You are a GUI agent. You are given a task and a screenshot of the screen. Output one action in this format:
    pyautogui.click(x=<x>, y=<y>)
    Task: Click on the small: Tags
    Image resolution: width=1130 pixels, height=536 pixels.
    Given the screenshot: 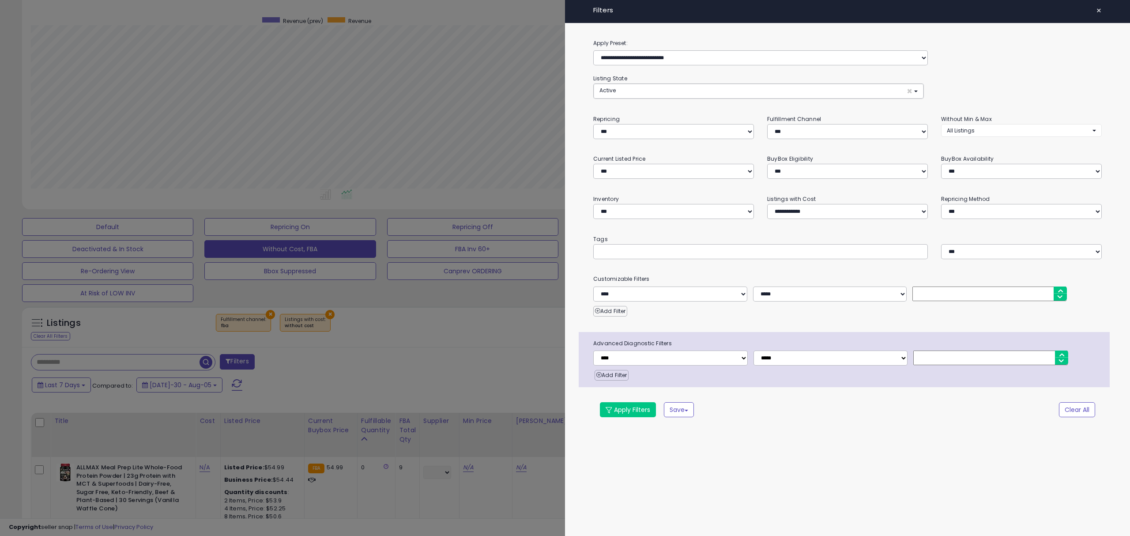 What is the action you would take?
    pyautogui.click(x=847, y=239)
    